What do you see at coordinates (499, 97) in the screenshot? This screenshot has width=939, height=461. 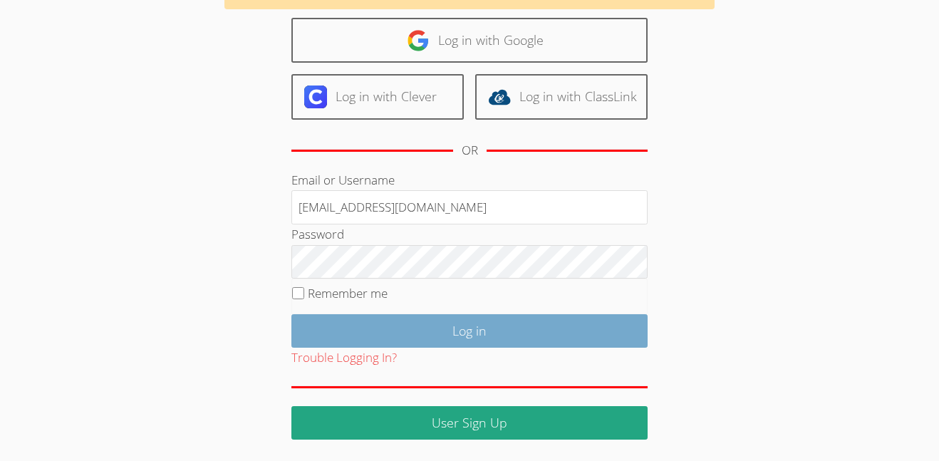 I see `img: classlink-logo-d6bb404cc1216ec64c9a2012d9dc4662098be43eaf13dc465df04b49fa7ab582.svg` at bounding box center [499, 97].